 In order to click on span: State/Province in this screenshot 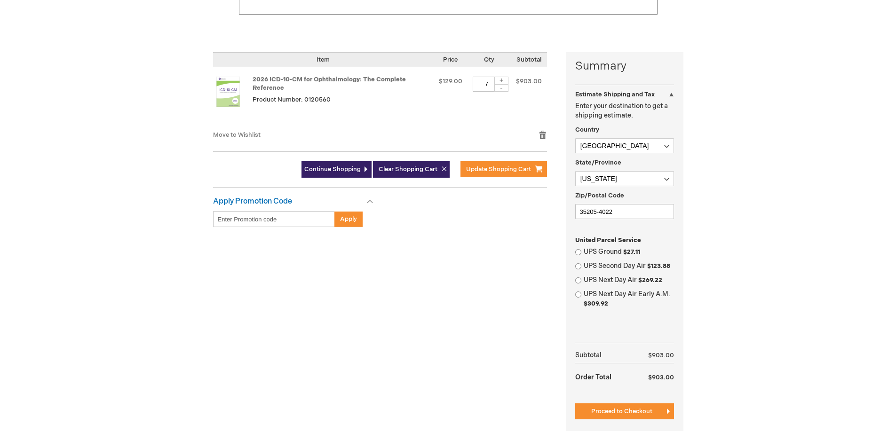, I will do `click(598, 163)`.